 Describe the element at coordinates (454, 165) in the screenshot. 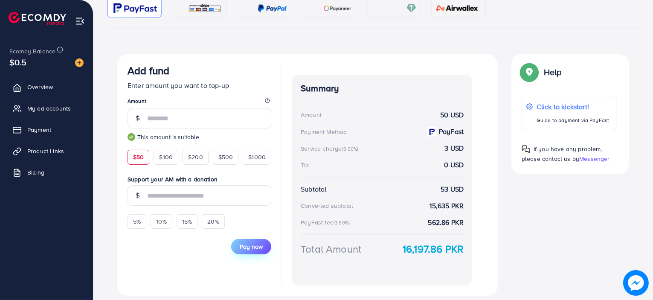

I see `strong: 0 USD` at that location.